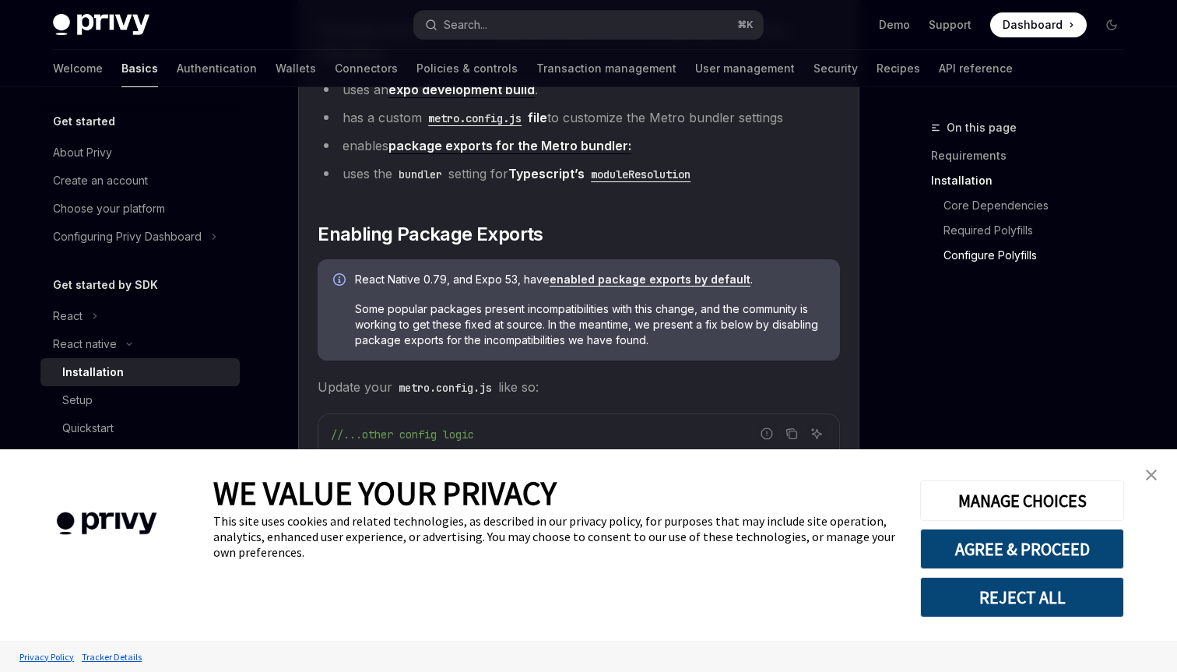 The height and width of the screenshot is (672, 1177). Describe the element at coordinates (950, 25) in the screenshot. I see `a: Support` at that location.